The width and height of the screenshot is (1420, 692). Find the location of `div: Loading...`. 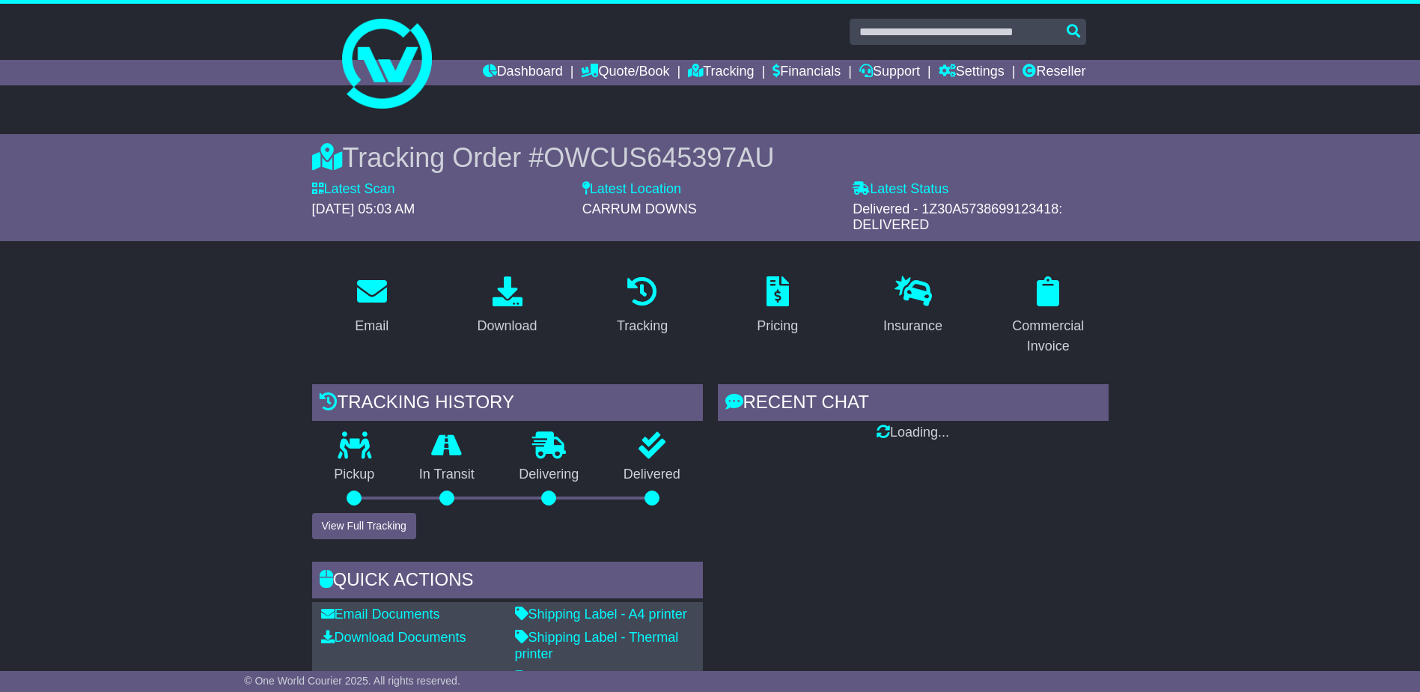

div: Loading... is located at coordinates (913, 433).